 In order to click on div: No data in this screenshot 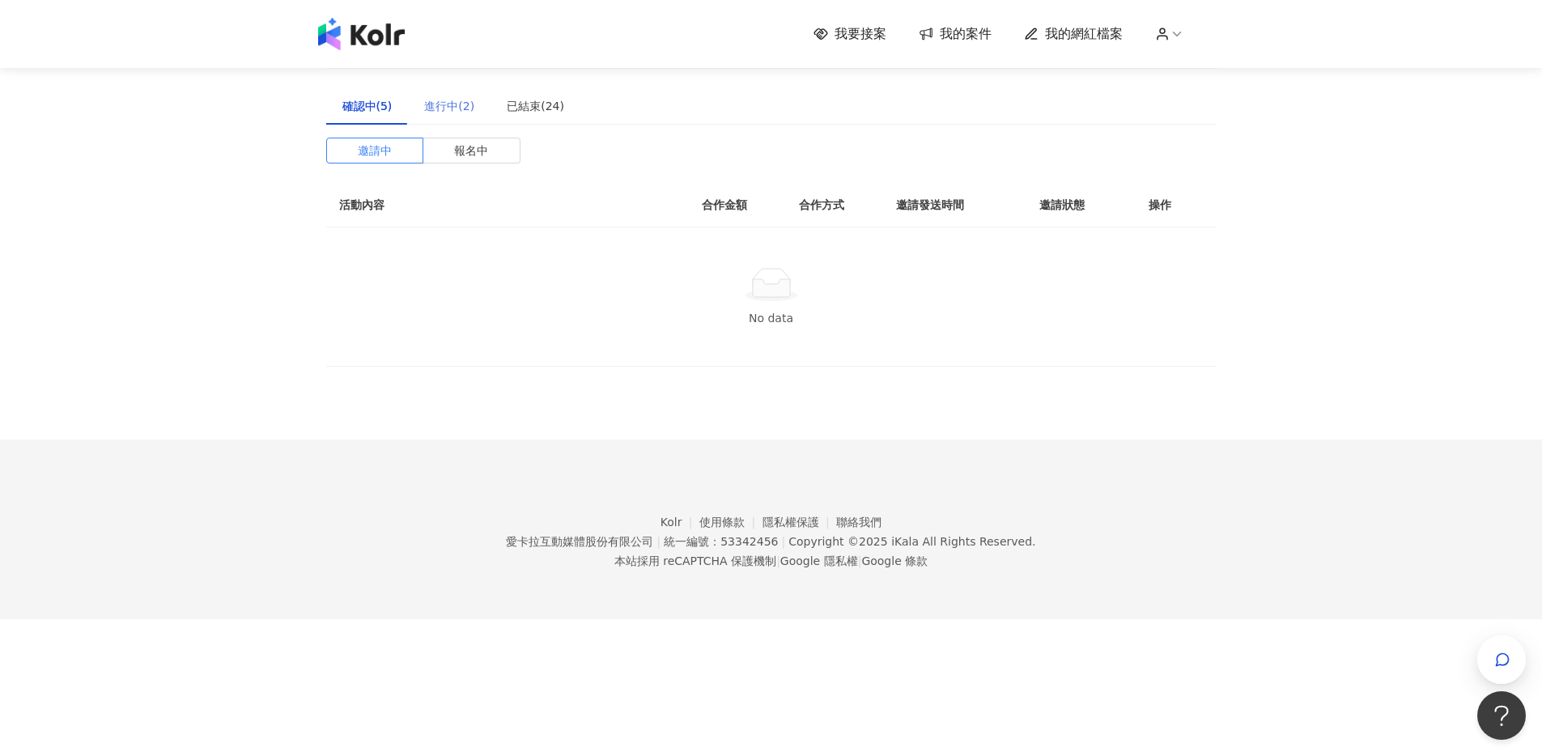, I will do `click(771, 318)`.